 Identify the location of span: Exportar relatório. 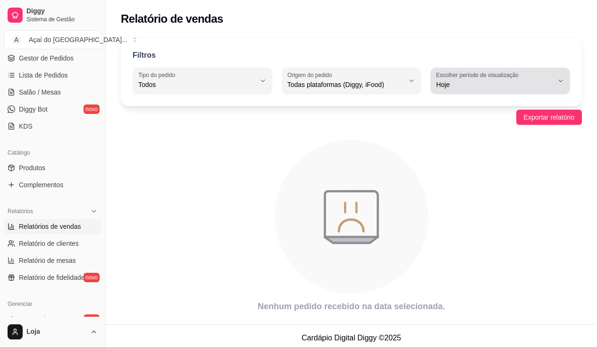
(549, 117).